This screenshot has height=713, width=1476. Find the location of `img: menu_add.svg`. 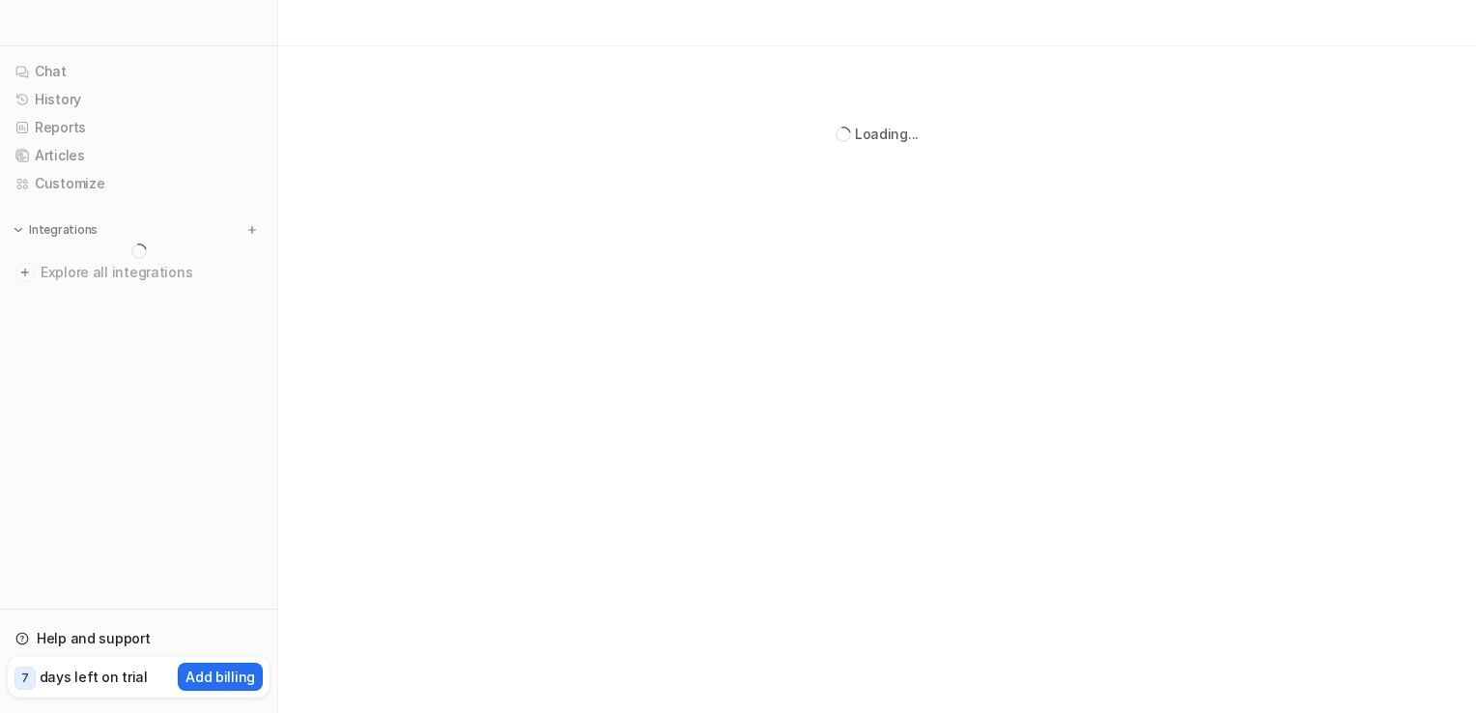

img: menu_add.svg is located at coordinates (252, 230).